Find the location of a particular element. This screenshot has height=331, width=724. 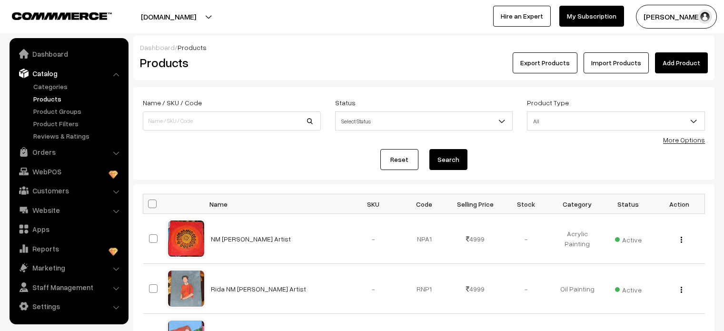

a: Reviews & Ratings is located at coordinates (78, 136).